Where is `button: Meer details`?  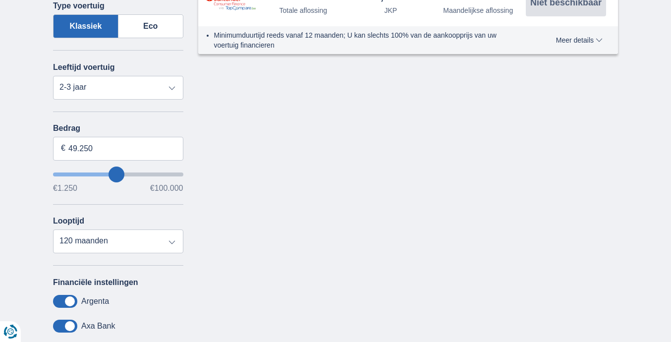 button: Meer details is located at coordinates (579, 40).